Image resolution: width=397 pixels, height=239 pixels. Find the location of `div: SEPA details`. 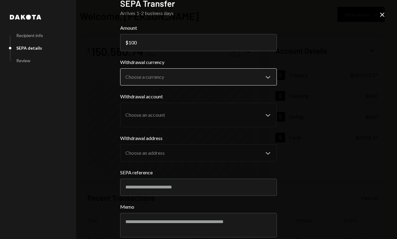

div: SEPA details is located at coordinates (29, 48).